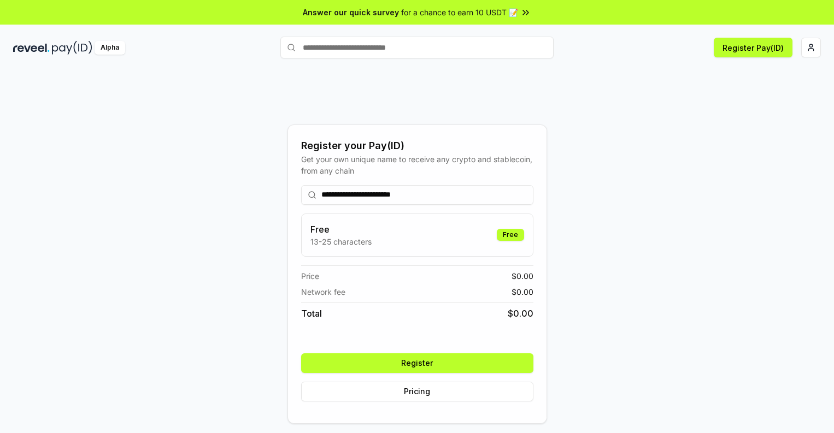  Describe the element at coordinates (510, 235) in the screenshot. I see `div: Free` at that location.